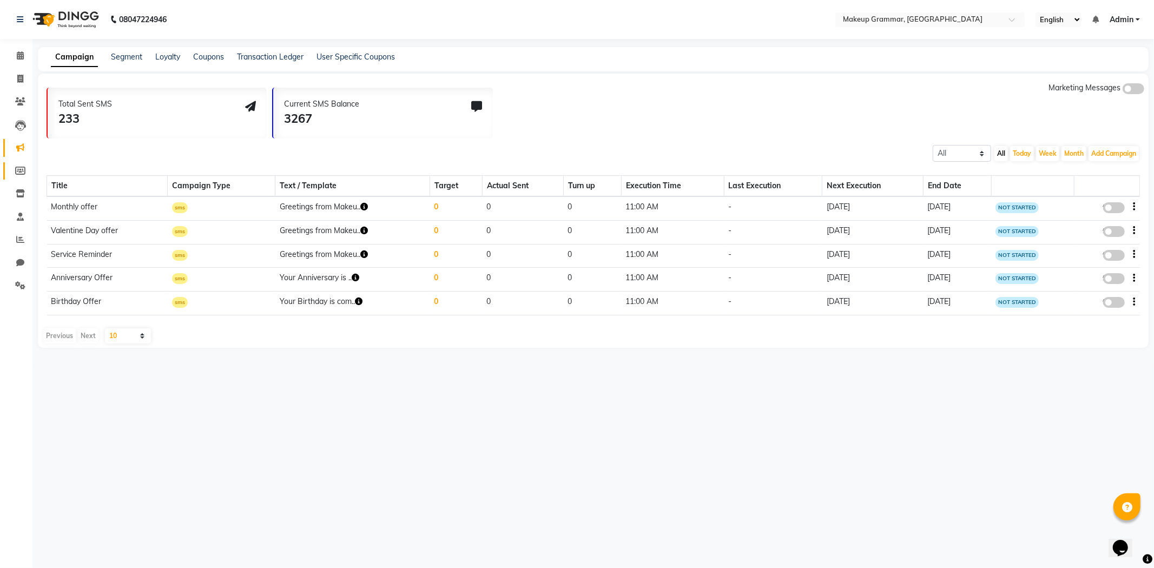 Image resolution: width=1154 pixels, height=568 pixels. I want to click on button: All, so click(1001, 154).